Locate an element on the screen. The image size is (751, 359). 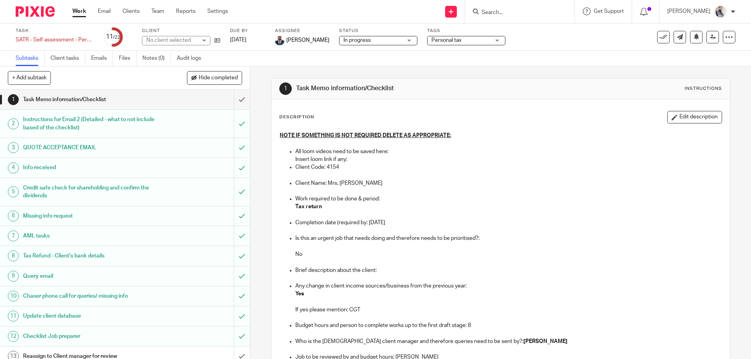
a: Reports is located at coordinates (186, 11).